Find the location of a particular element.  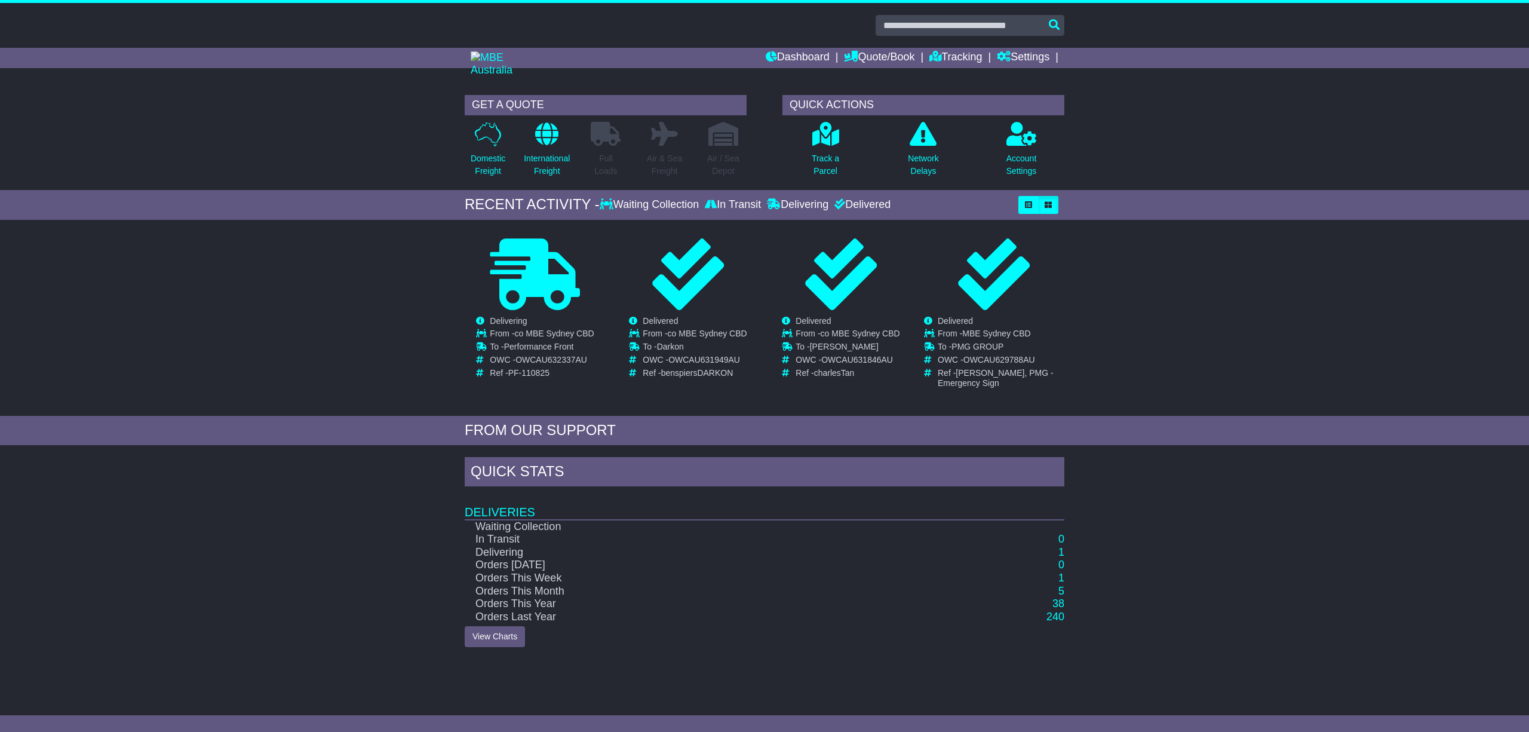

span: OWCAU631949AU is located at coordinates (704, 360).